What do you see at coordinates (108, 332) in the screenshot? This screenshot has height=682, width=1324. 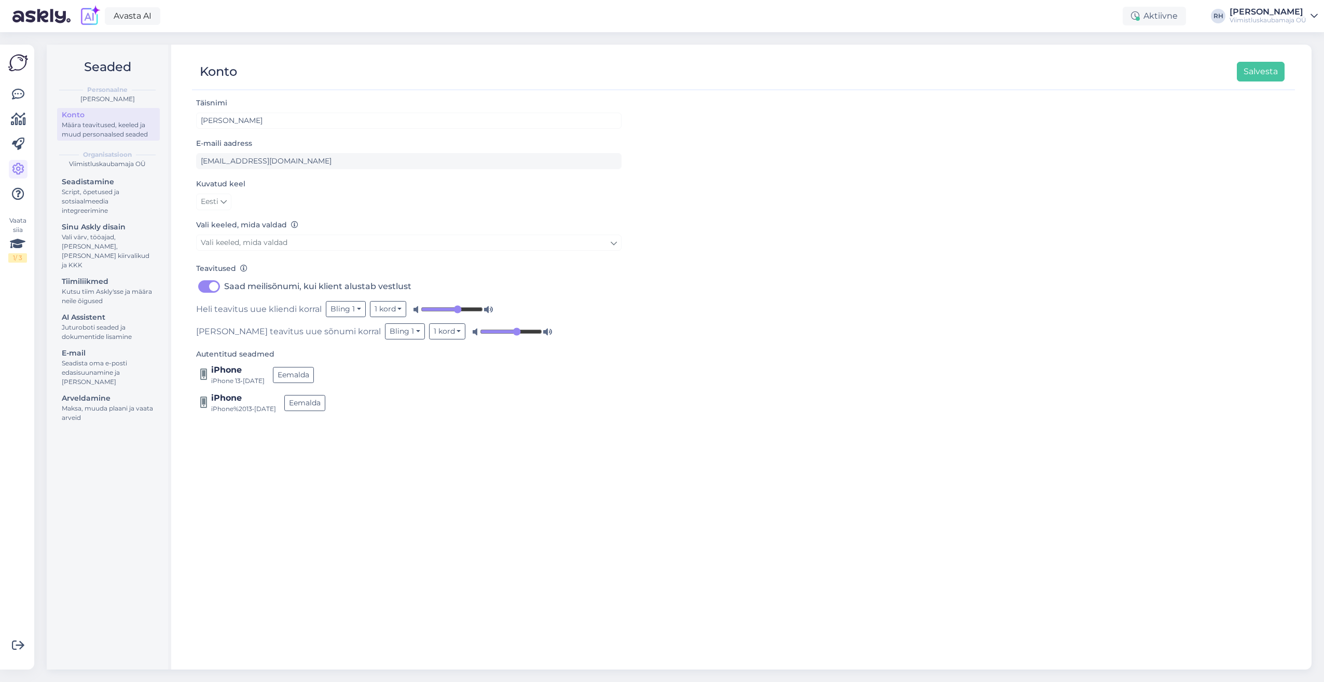 I see `div: Juturoboti seaded ja dokumentide lisamine` at bounding box center [108, 332].